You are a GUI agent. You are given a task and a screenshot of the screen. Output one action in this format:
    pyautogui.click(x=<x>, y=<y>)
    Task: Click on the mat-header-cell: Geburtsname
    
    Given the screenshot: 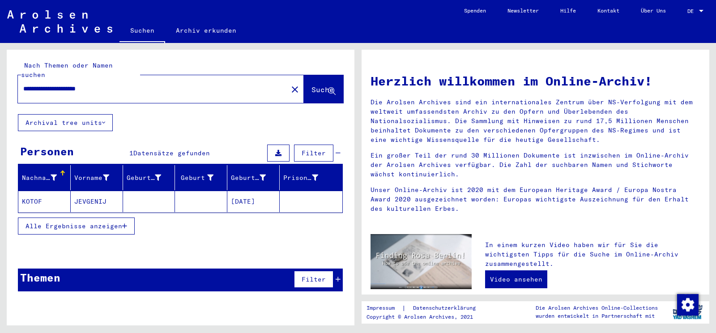 What is the action you would take?
    pyautogui.click(x=149, y=178)
    